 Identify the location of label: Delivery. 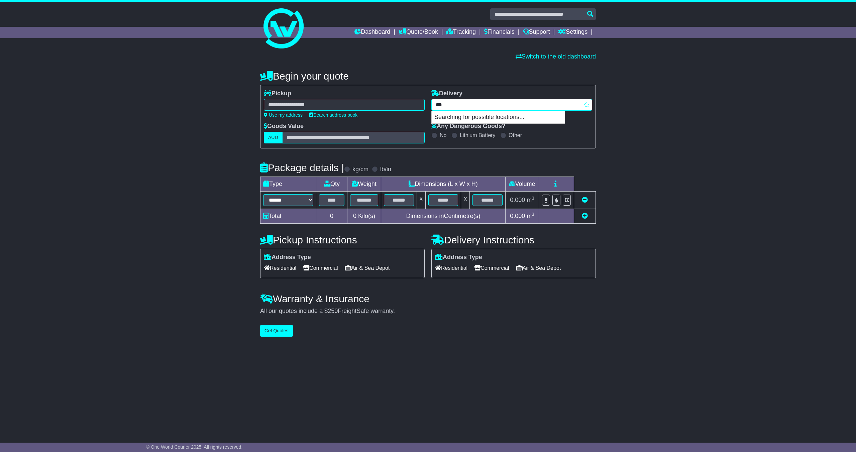
(447, 94).